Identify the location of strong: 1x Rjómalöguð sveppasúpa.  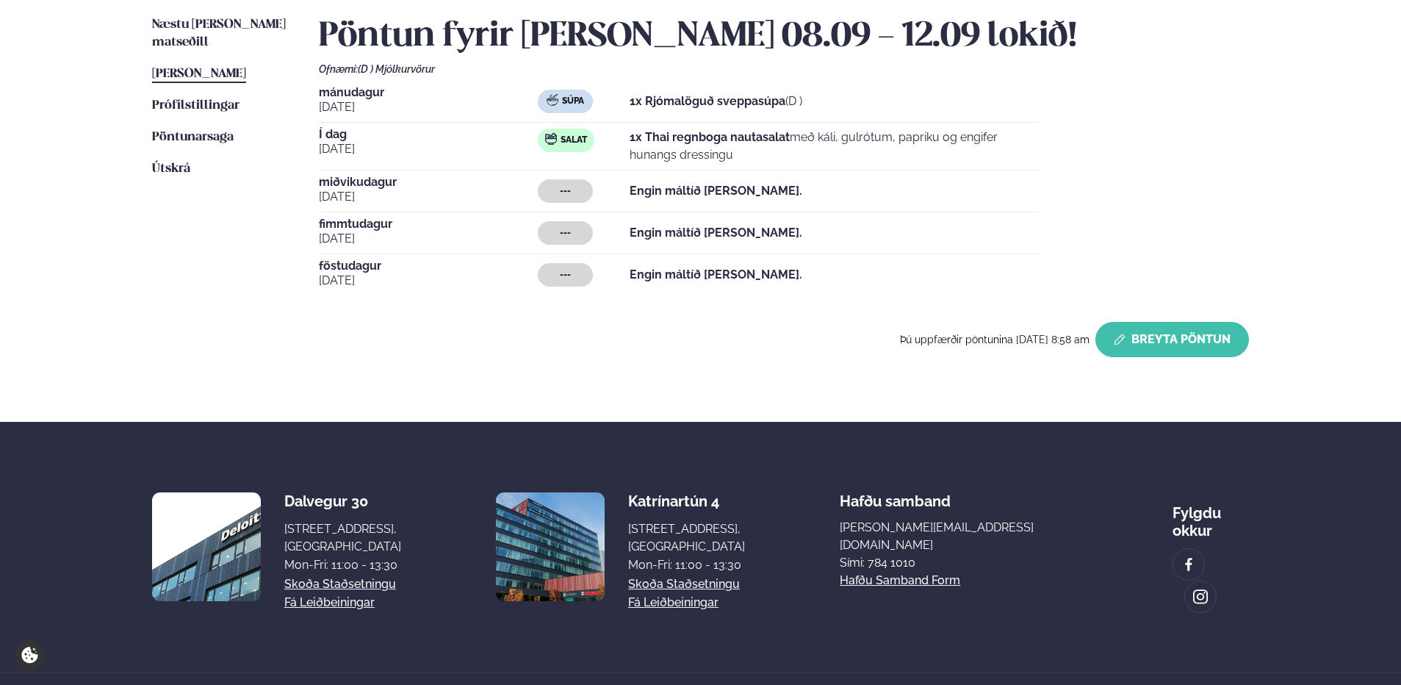
(707, 101).